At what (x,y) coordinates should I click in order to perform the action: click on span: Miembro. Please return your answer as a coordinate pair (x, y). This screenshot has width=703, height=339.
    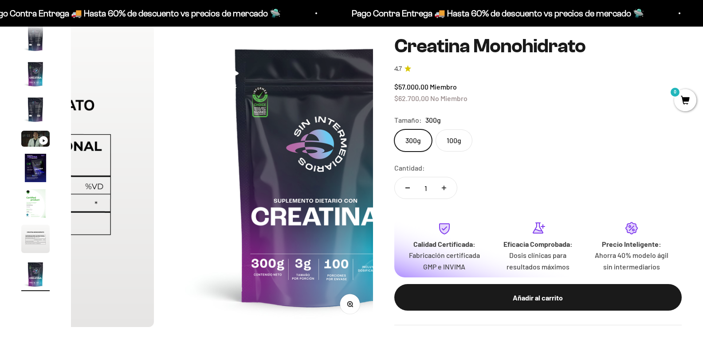
    Looking at the image, I should click on (443, 86).